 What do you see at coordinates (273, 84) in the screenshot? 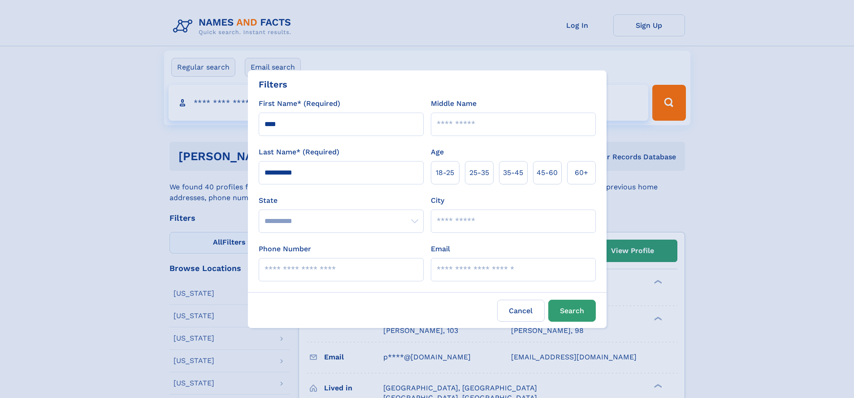
I see `div: Filters` at bounding box center [273, 84].